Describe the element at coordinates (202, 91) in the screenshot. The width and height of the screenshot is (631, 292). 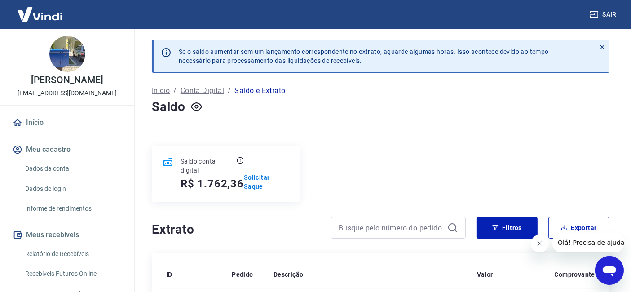
I see `a: Conta Digital` at that location.